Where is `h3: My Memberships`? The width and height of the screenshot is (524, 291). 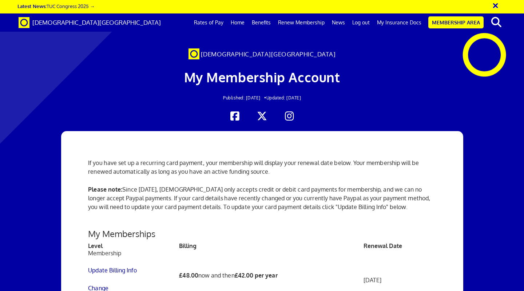
h3: My Memberships is located at coordinates (262, 234).